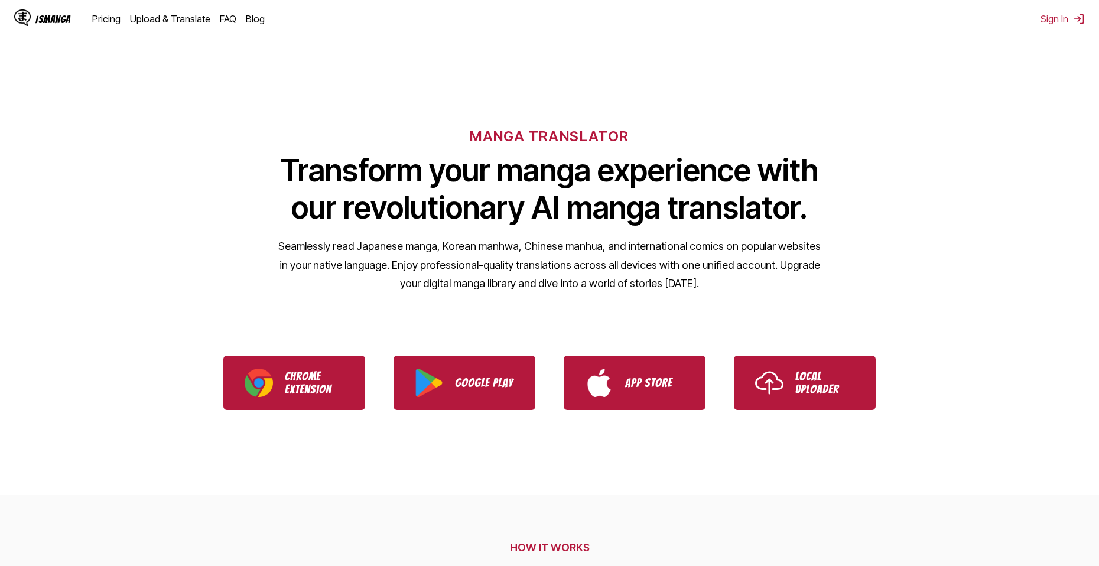 The image size is (1099, 566). I want to click on h1: Transform your manga experience with our revolutionary AI manga translator., so click(550, 189).